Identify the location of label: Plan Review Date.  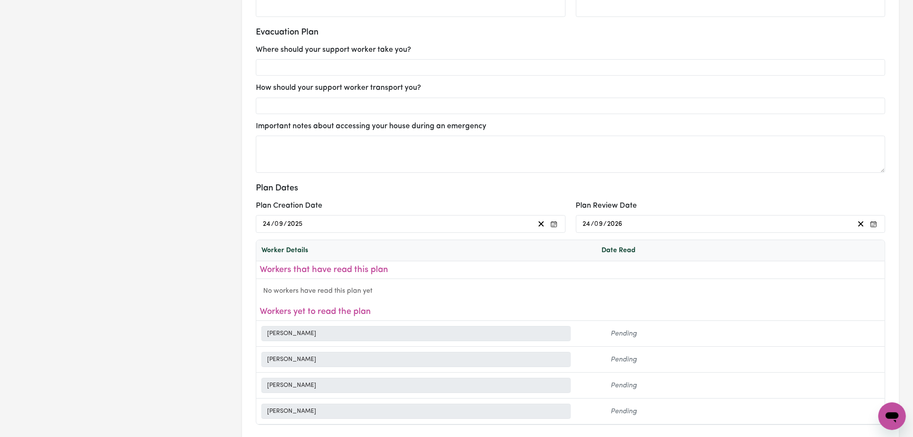
(607, 206).